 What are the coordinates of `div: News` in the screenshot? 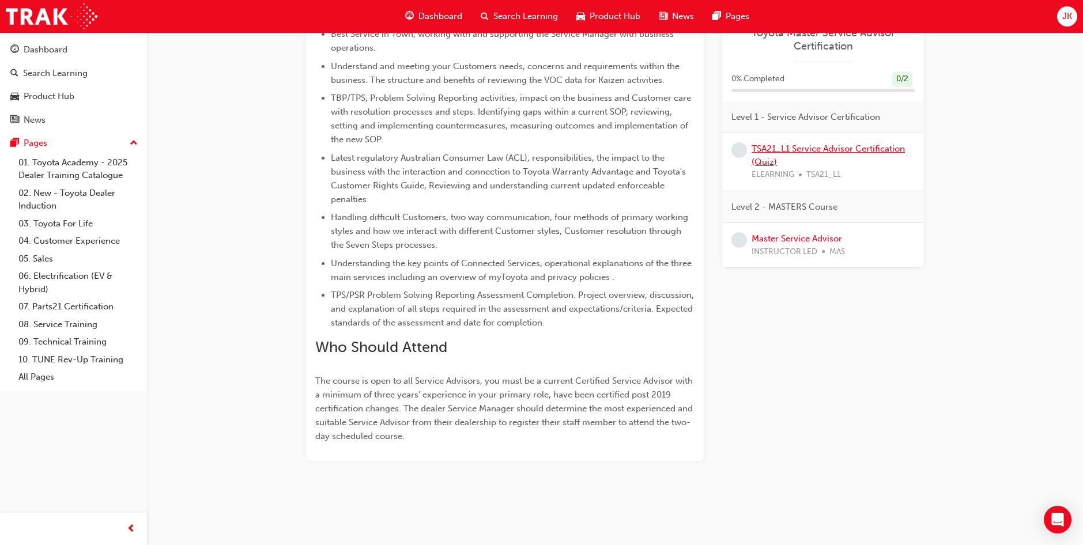 It's located at (35, 120).